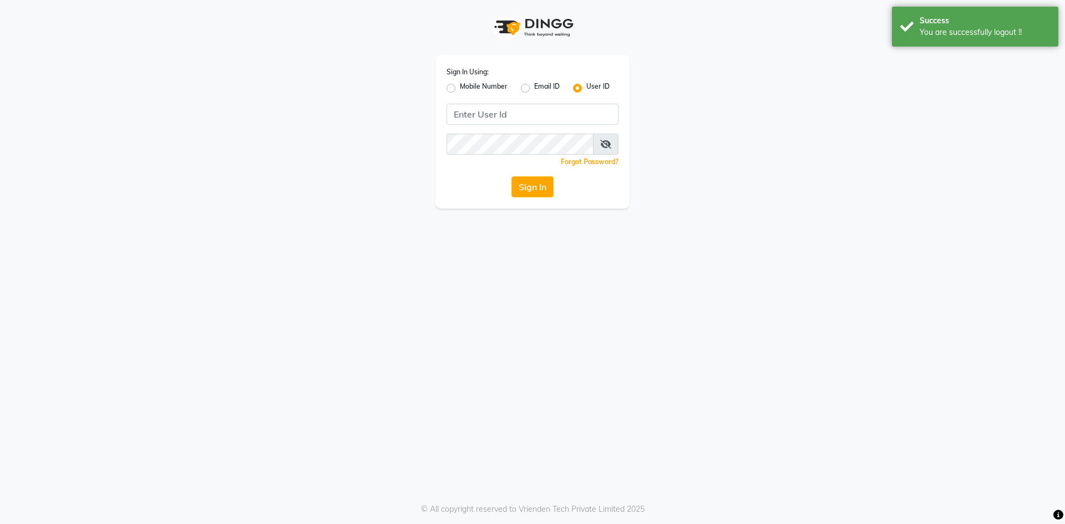 The height and width of the screenshot is (524, 1065). Describe the element at coordinates (598, 88) in the screenshot. I see `label: User ID` at that location.